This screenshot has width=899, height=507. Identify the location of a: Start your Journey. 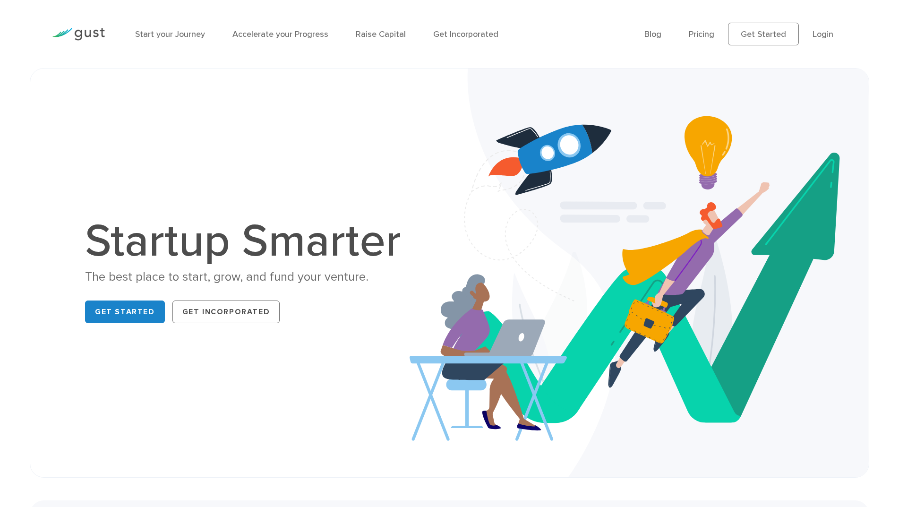
(170, 34).